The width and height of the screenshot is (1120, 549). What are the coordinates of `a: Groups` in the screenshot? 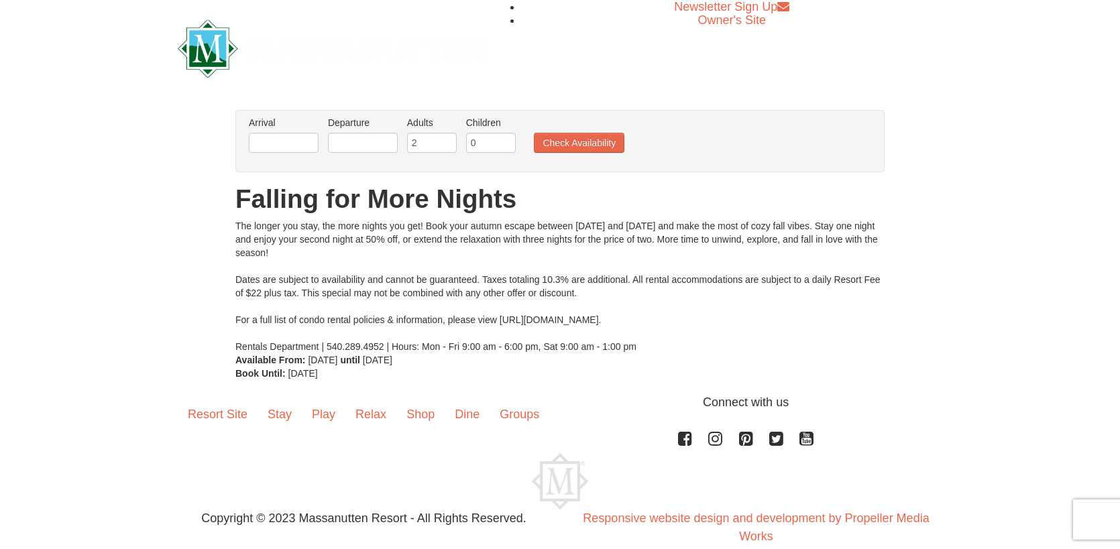 It's located at (519, 414).